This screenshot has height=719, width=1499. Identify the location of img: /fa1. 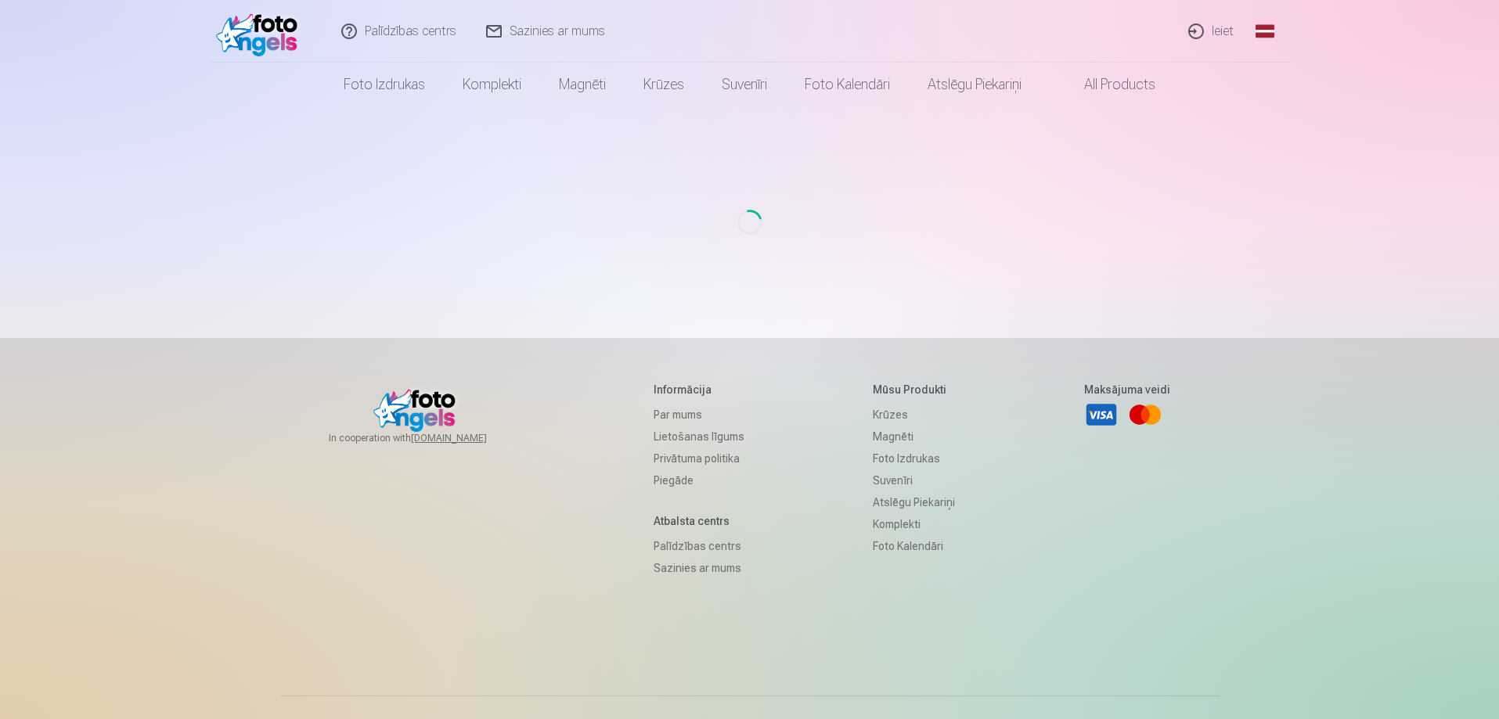
(261, 31).